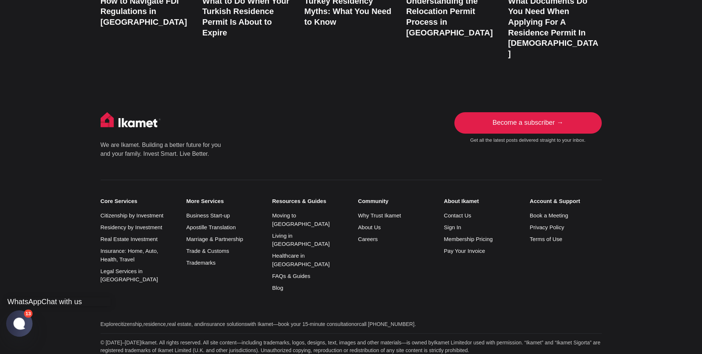 The height and width of the screenshot is (354, 702). What do you see at coordinates (222, 201) in the screenshot?
I see `small: More Services` at bounding box center [222, 201].